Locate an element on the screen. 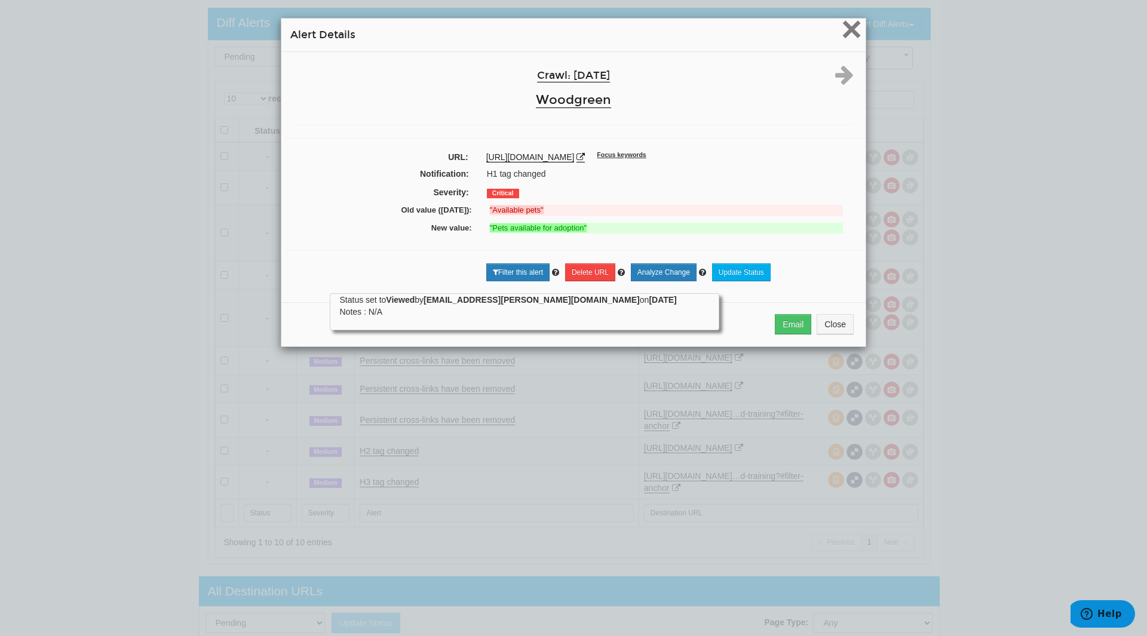  strong: "Available pets" is located at coordinates (517, 210).